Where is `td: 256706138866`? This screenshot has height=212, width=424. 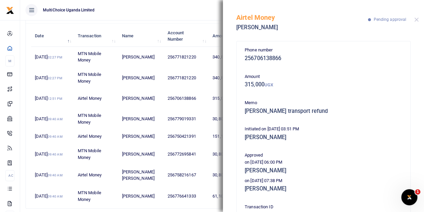
td: 256706138866 is located at coordinates (186, 98).